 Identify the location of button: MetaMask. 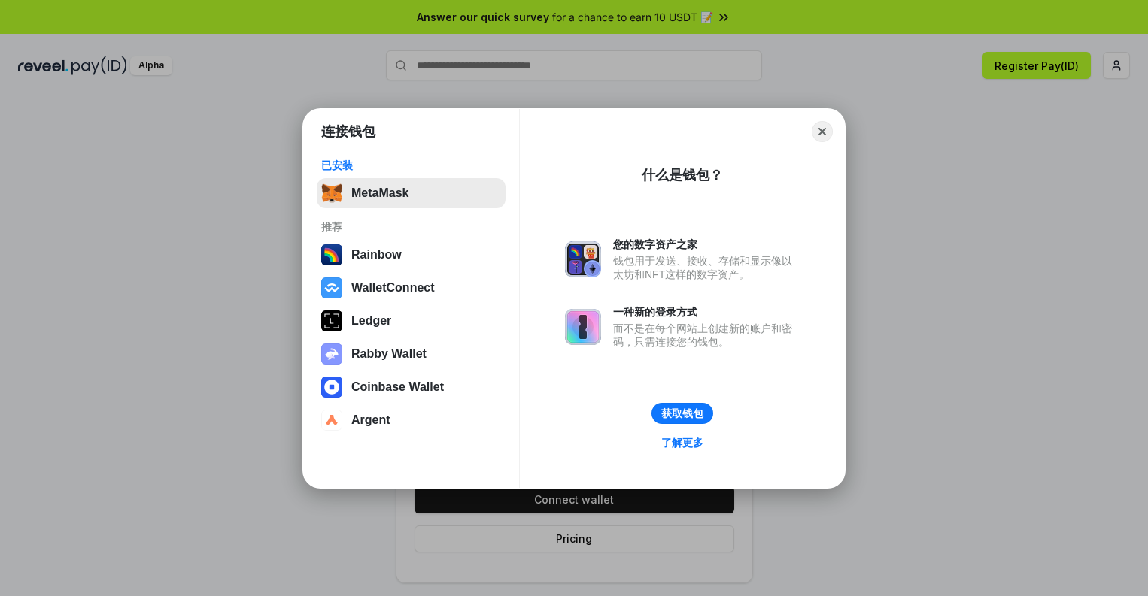
(411, 193).